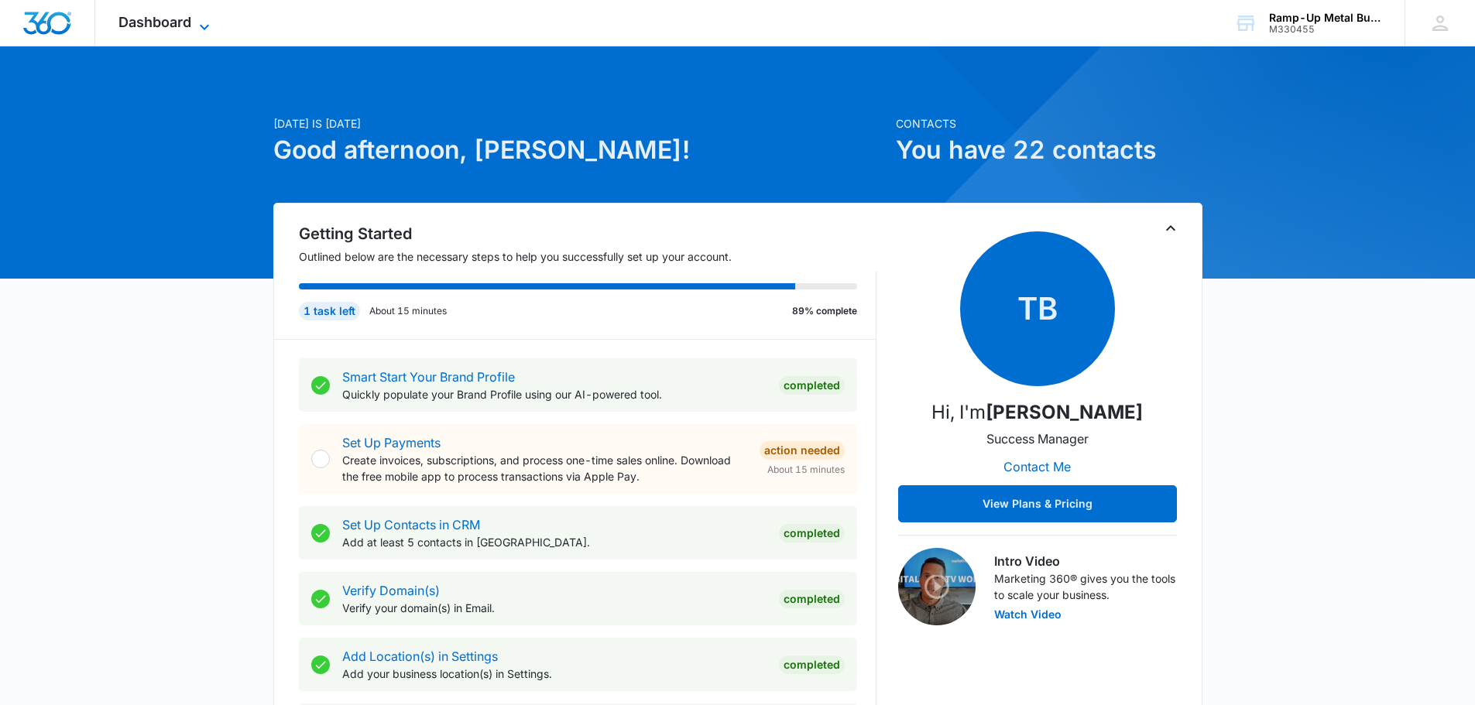 The width and height of the screenshot is (1475, 705). I want to click on p: Verify your domain(s) in Email., so click(554, 608).